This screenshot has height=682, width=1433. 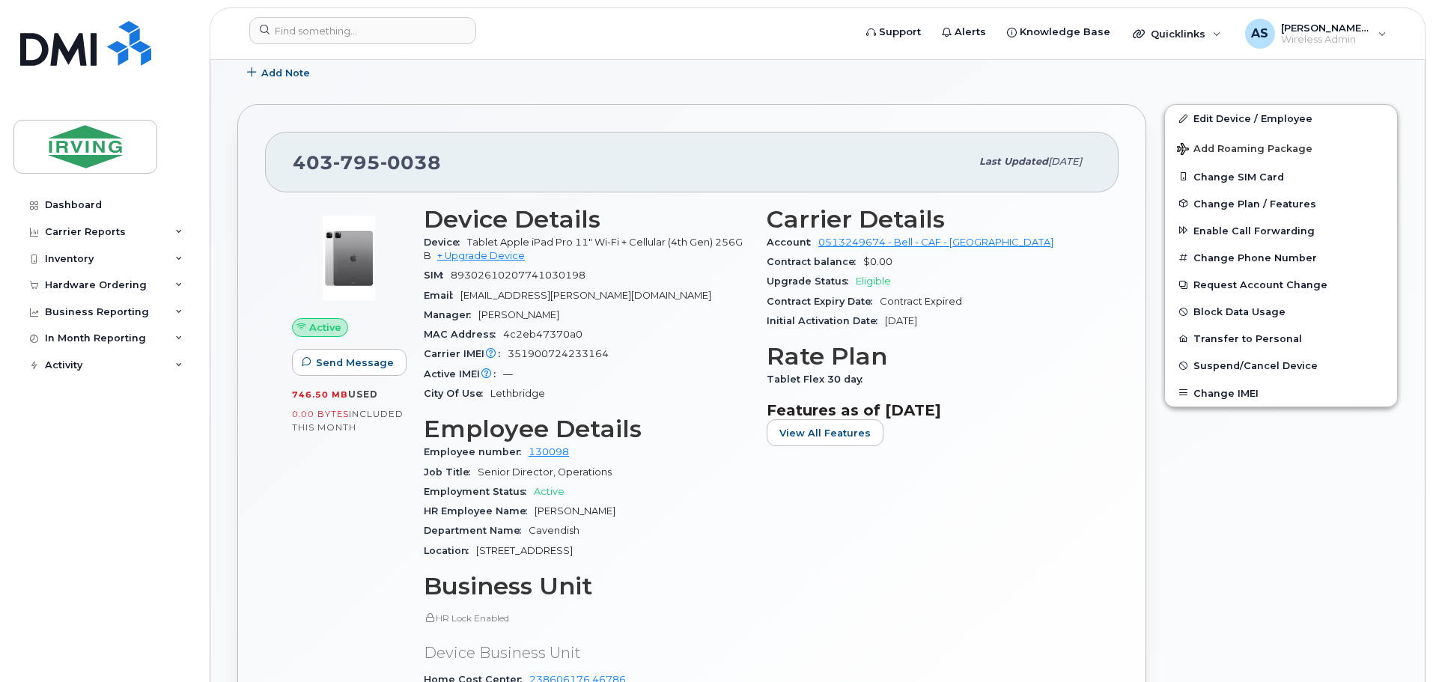 What do you see at coordinates (476, 451) in the screenshot?
I see `span: Employee number` at bounding box center [476, 451].